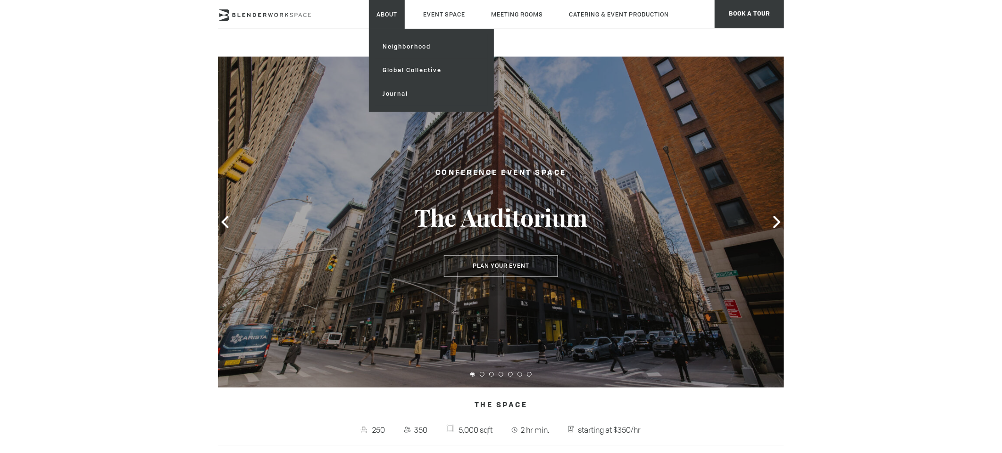 This screenshot has width=1002, height=453. Describe the element at coordinates (609, 430) in the screenshot. I see `span: starting at $350/hr` at that location.